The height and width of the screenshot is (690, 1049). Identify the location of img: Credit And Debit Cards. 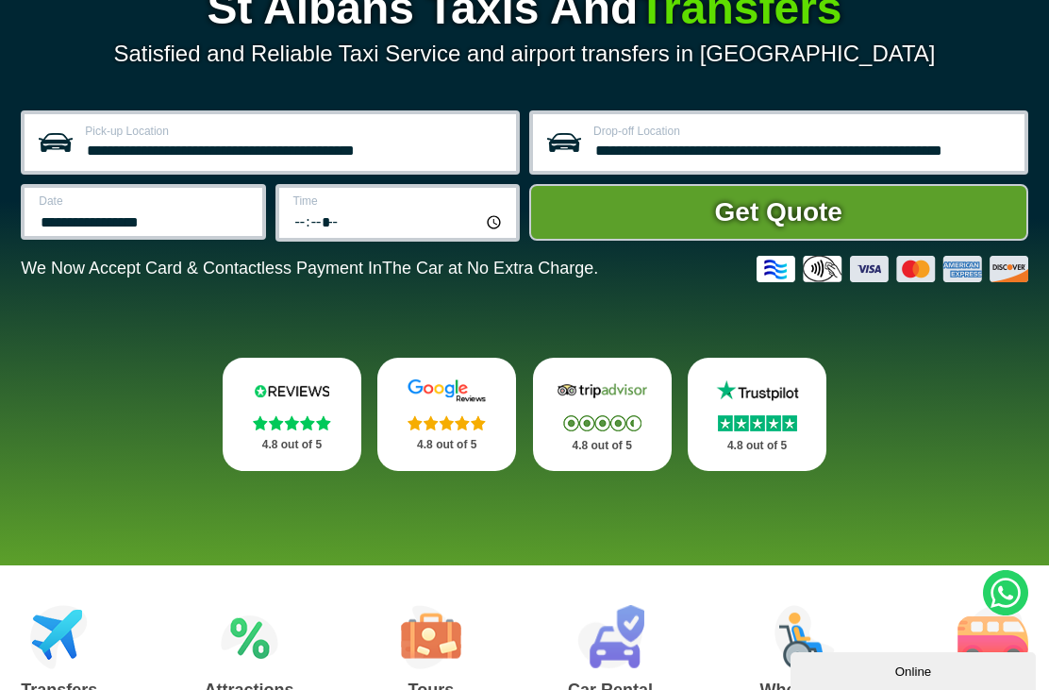
(892, 269).